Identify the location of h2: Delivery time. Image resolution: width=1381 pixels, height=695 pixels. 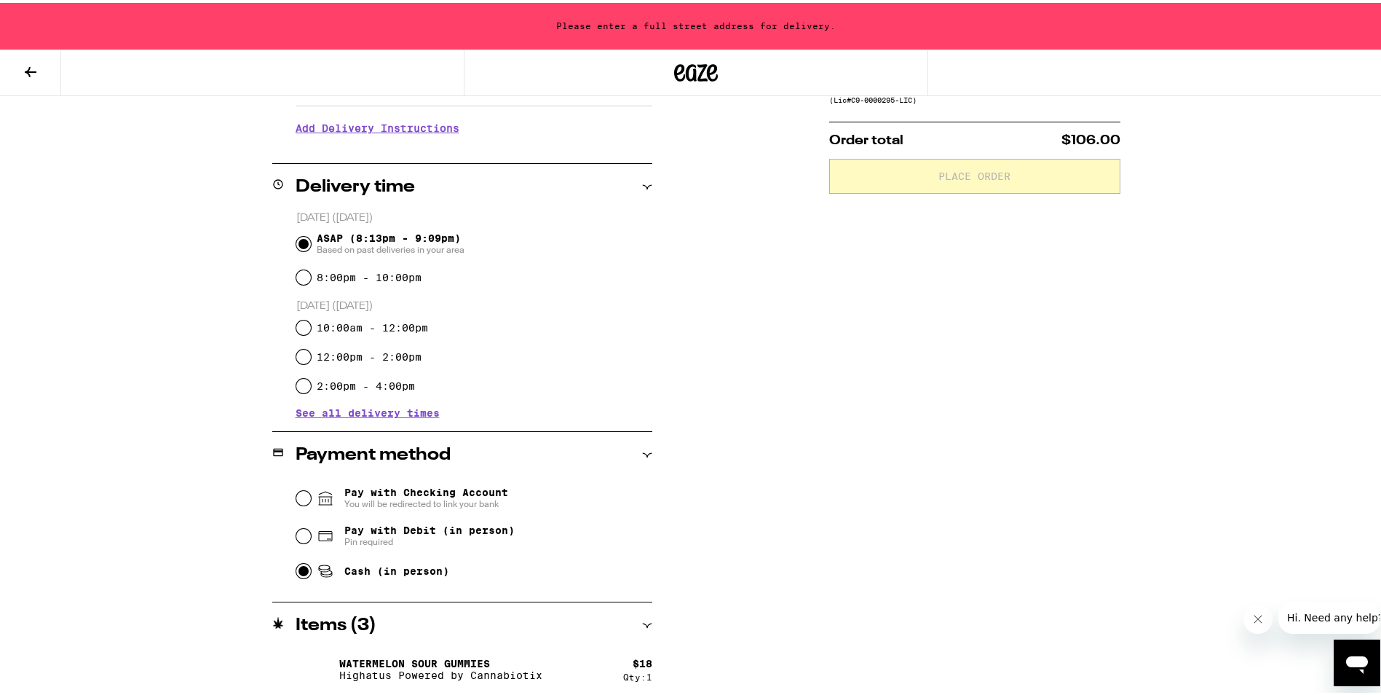
(355, 184).